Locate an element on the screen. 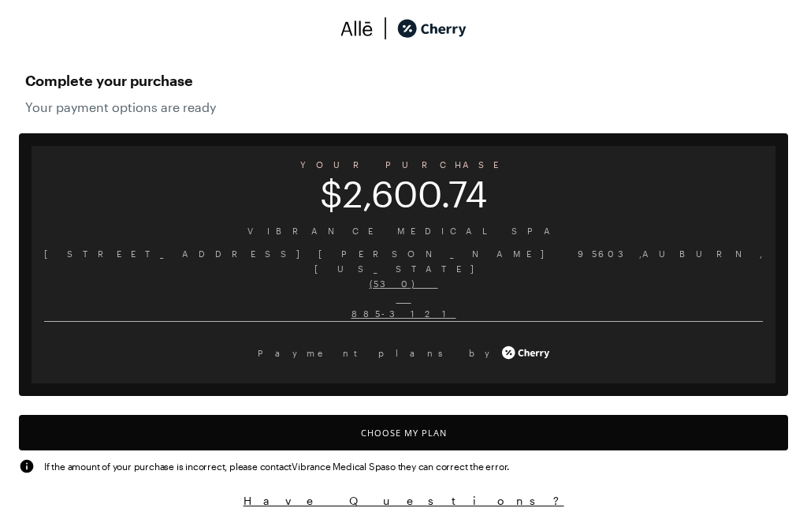  button: Have Questions? is located at coordinates (404, 500).